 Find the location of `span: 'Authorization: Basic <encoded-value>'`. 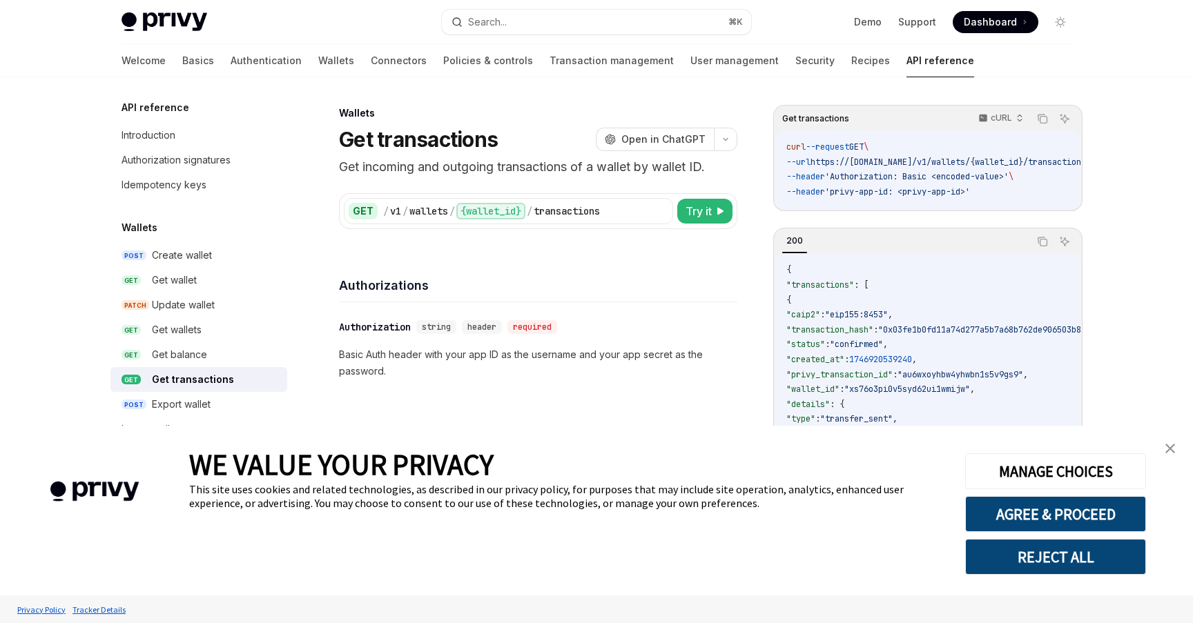

span: 'Authorization: Basic <encoded-value>' is located at coordinates (917, 177).